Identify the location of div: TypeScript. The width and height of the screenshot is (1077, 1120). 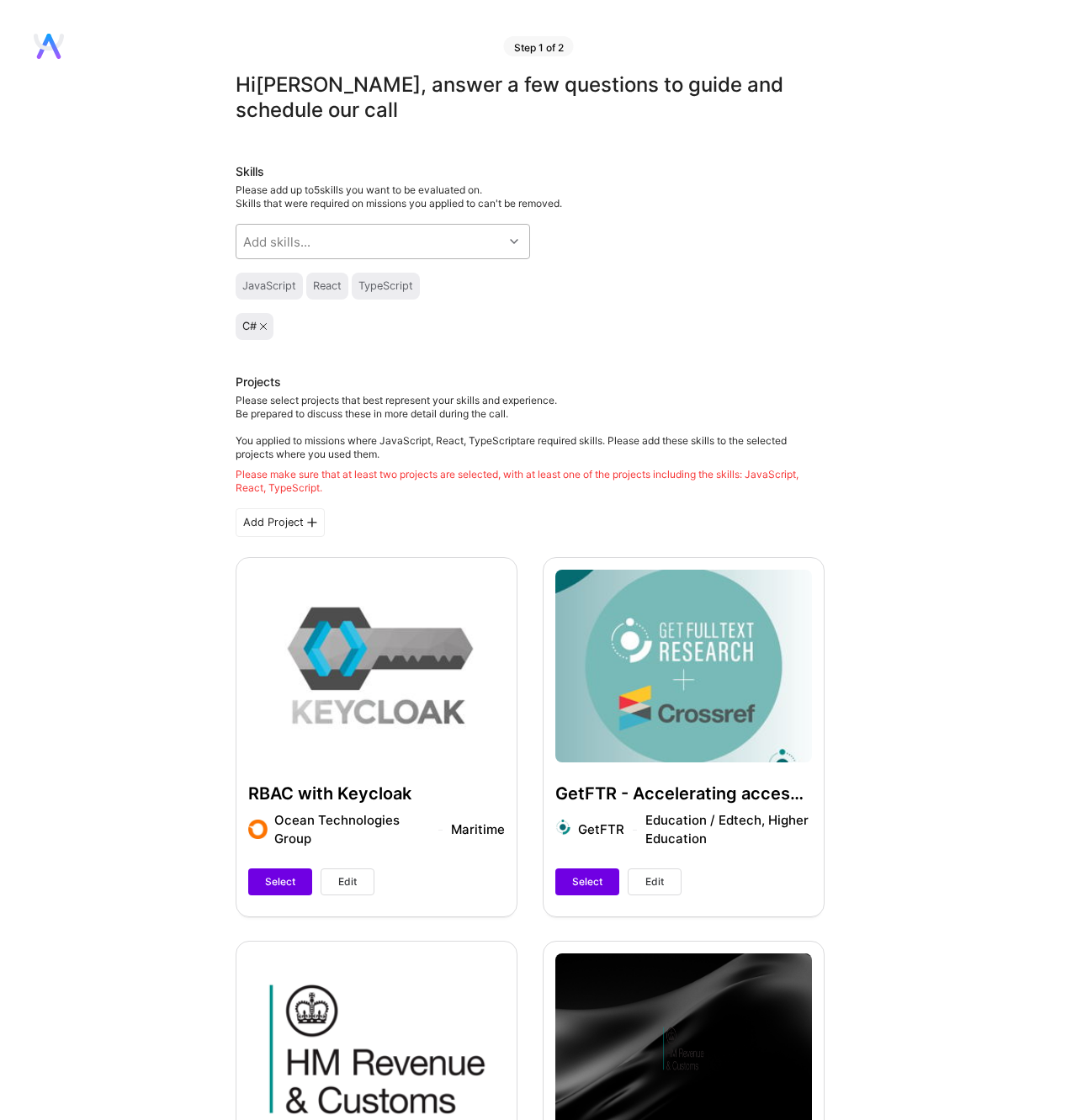
(385, 286).